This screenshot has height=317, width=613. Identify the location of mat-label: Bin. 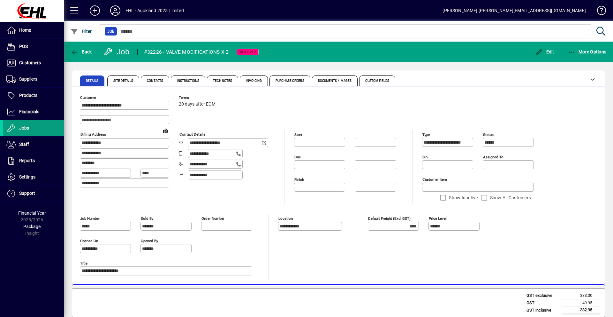
(425, 157).